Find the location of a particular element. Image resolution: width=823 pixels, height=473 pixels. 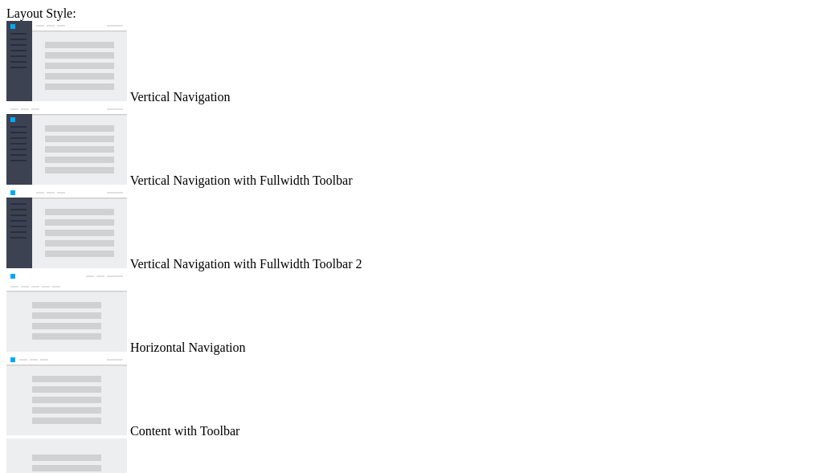

img: vertical-nav-with-full-toolbar-2.jpg is located at coordinates (67, 228).